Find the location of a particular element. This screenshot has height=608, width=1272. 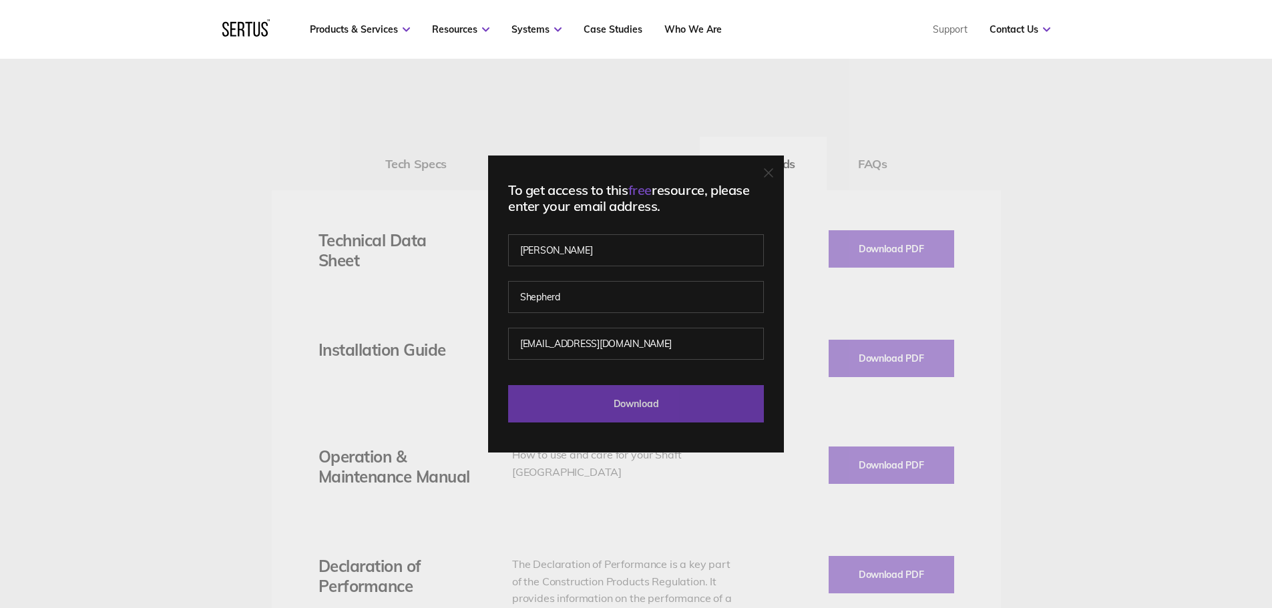

a: Who We Are is located at coordinates (693, 29).